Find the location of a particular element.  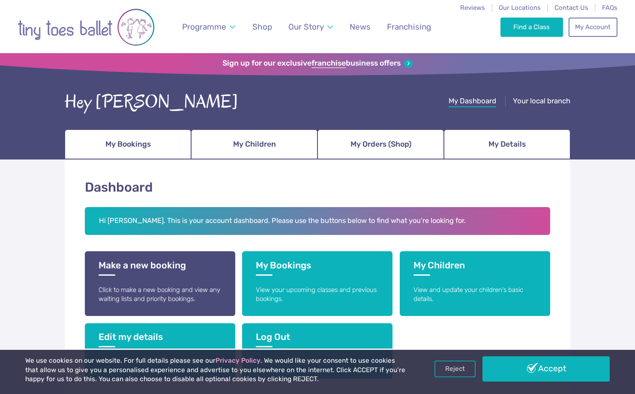

img: tiny toes ballet is located at coordinates (86, 27).